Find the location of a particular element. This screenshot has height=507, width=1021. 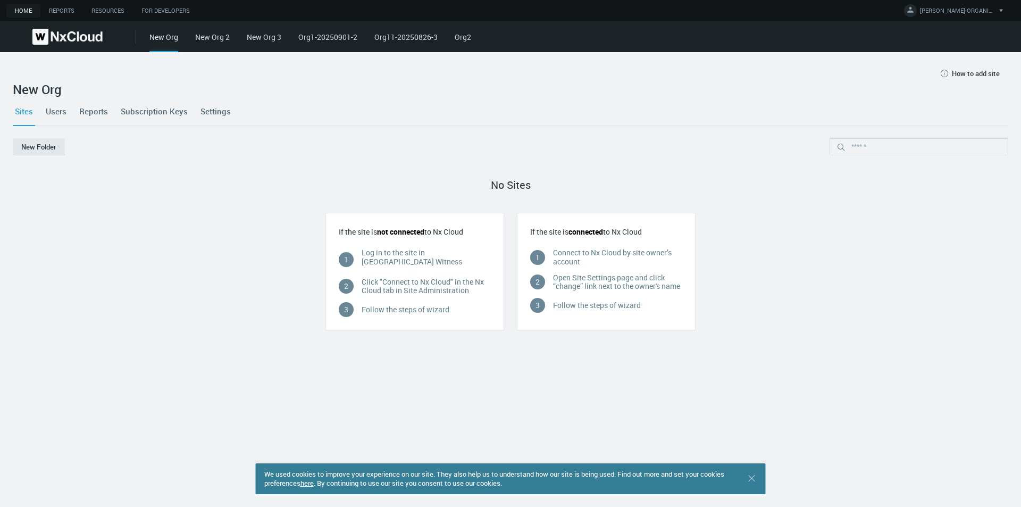

a: Org2 is located at coordinates (463, 37).